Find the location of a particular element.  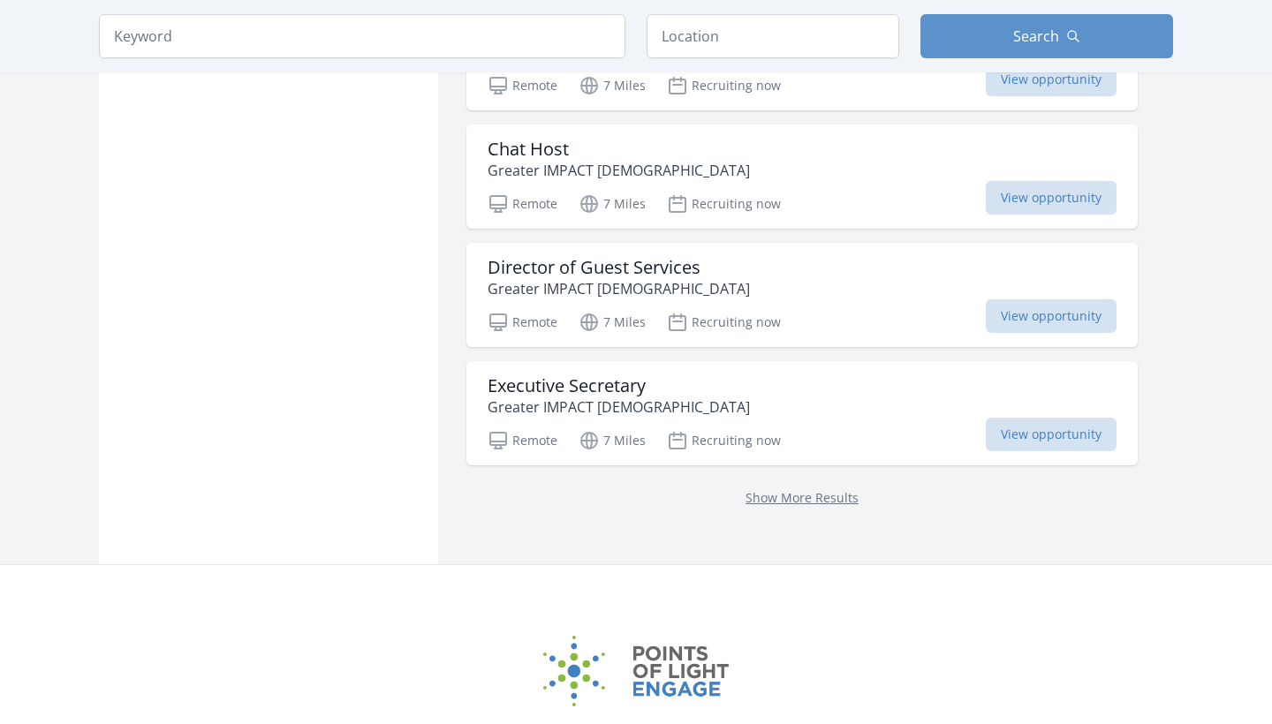

img: Points of Light Engage is located at coordinates (636, 671).